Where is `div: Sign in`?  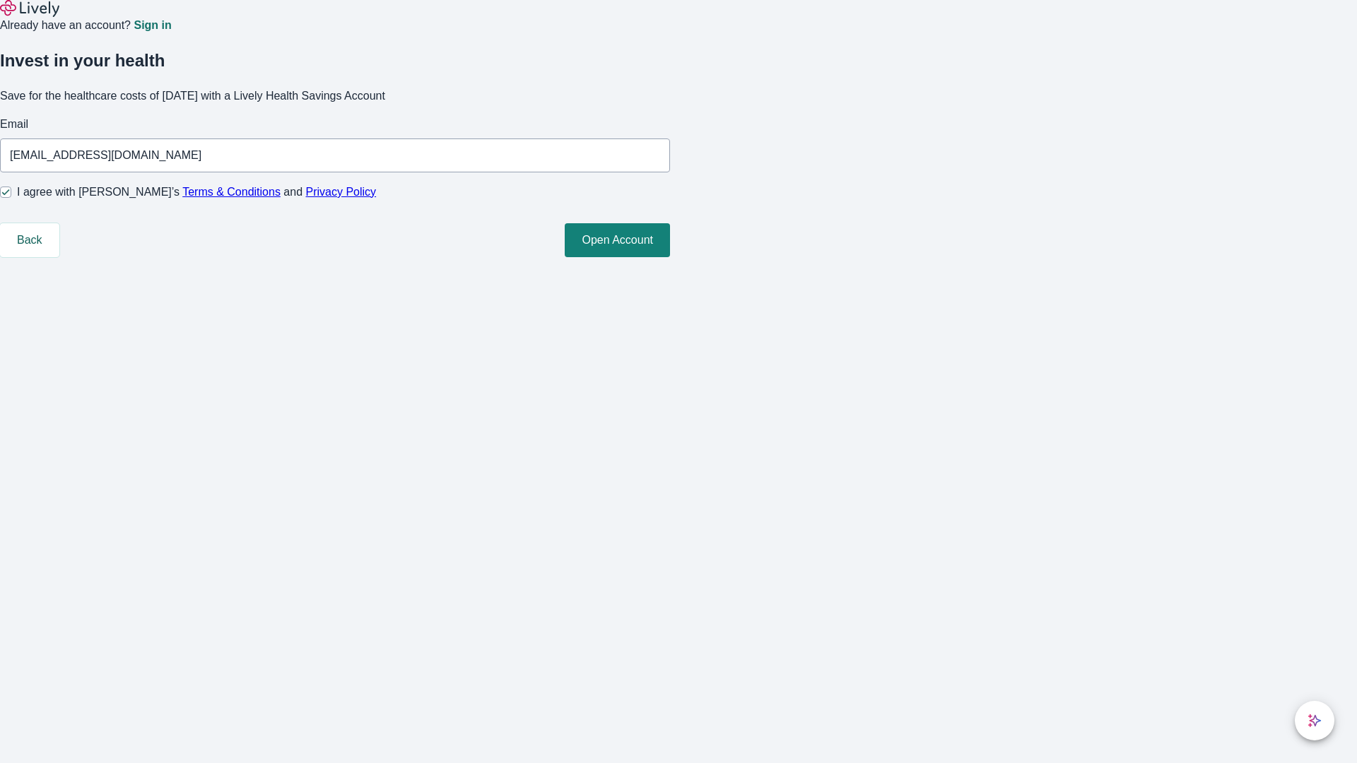
div: Sign in is located at coordinates (152, 25).